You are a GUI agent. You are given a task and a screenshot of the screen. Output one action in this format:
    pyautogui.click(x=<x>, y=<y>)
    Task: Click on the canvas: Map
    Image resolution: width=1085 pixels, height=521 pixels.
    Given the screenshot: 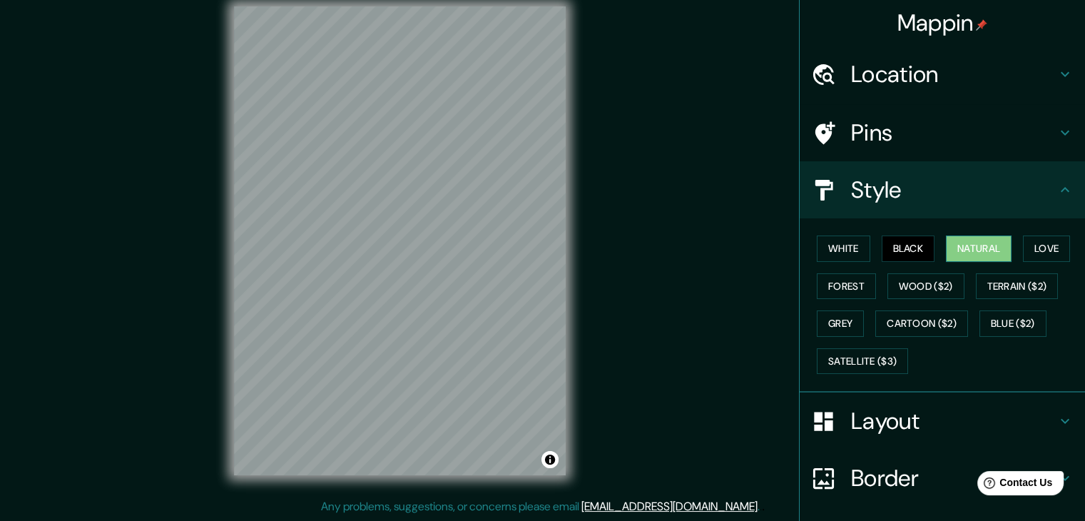 What is the action you would take?
    pyautogui.click(x=400, y=240)
    